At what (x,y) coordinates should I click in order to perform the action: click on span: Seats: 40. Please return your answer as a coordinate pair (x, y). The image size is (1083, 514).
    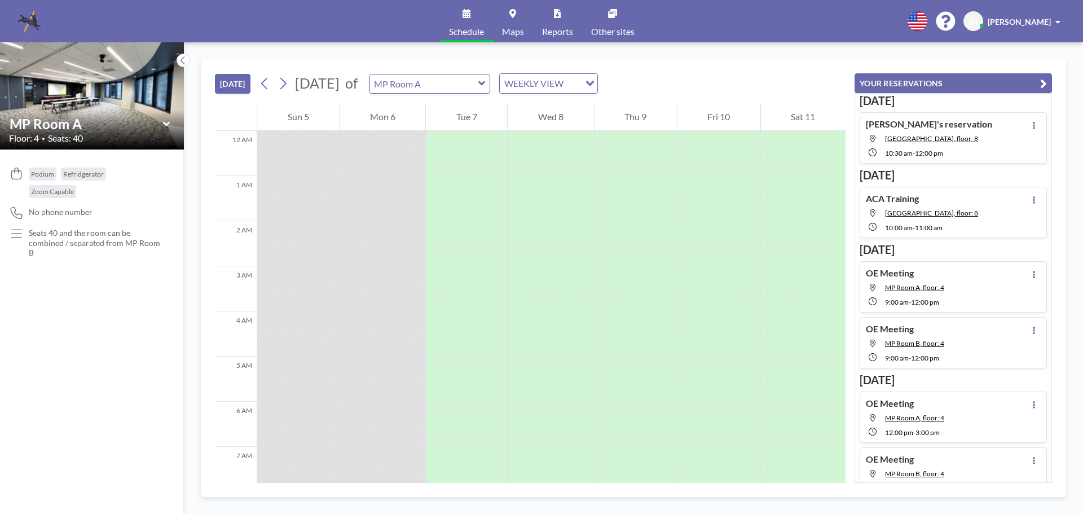
    Looking at the image, I should click on (65, 138).